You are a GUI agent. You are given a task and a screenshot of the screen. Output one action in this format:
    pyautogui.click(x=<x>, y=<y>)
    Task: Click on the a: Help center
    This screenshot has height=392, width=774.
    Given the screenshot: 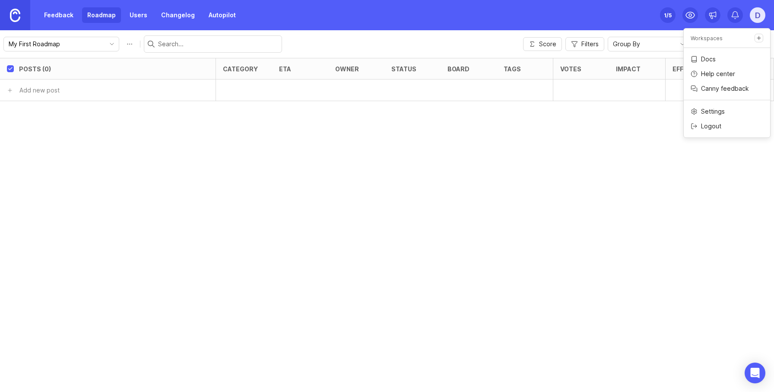 What is the action you would take?
    pyautogui.click(x=727, y=74)
    